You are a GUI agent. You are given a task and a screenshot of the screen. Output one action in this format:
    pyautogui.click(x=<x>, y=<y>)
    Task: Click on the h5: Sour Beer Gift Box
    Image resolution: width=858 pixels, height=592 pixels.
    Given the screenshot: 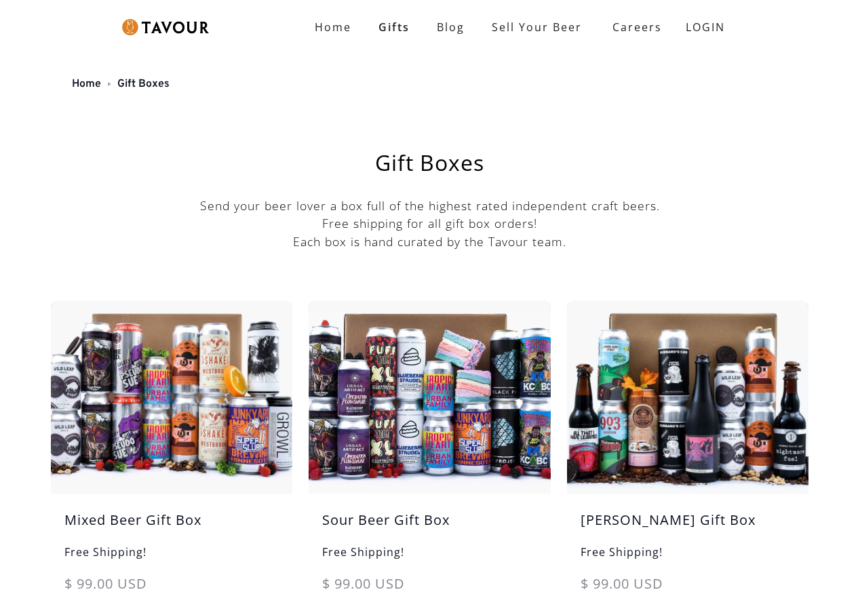 What is the action you would take?
    pyautogui.click(x=429, y=527)
    